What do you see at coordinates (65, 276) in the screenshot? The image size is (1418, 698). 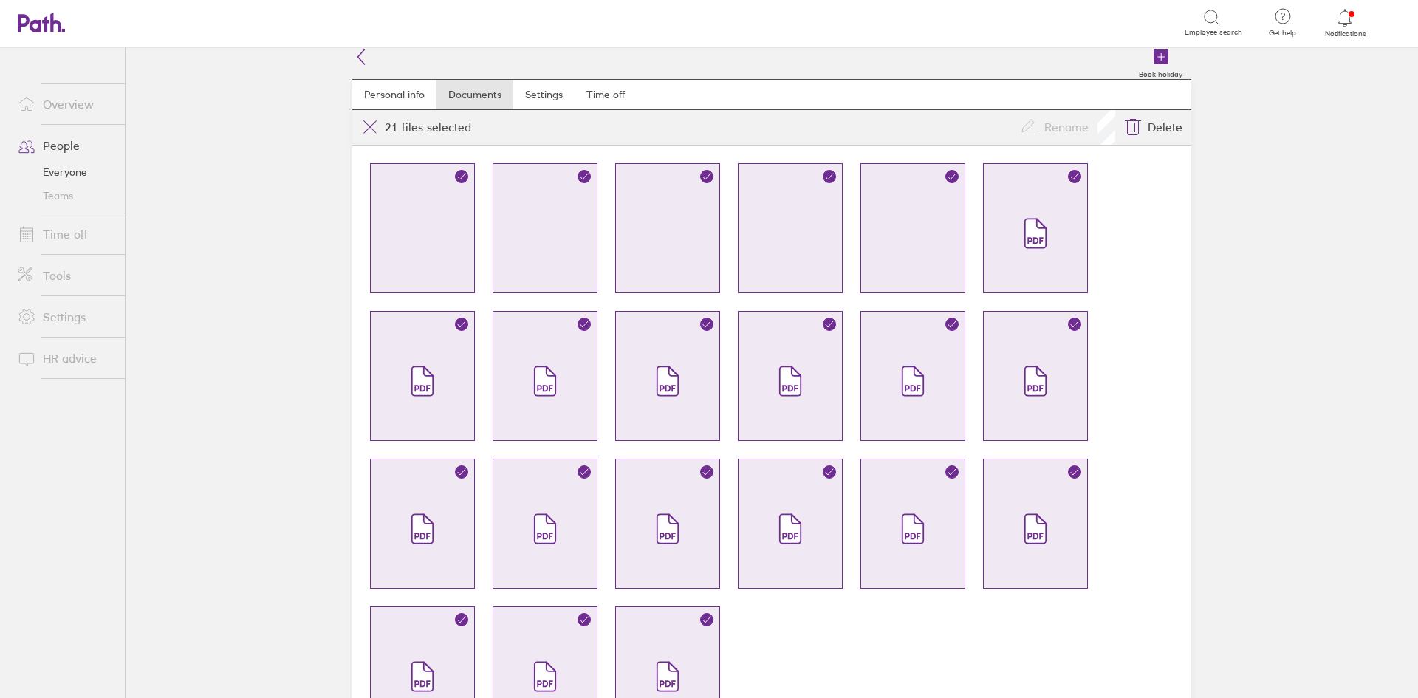 I see `a: Tools` at bounding box center [65, 276].